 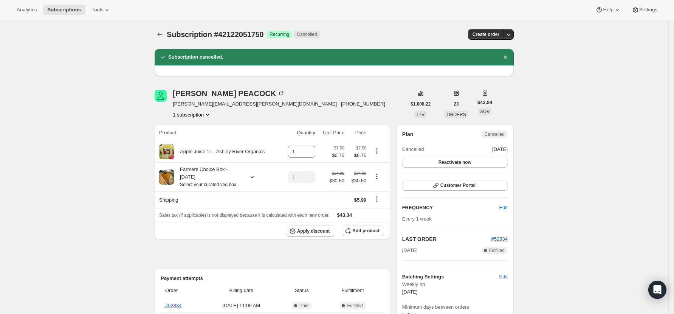 What do you see at coordinates (64, 10) in the screenshot?
I see `span: Subscriptions` at bounding box center [64, 10].